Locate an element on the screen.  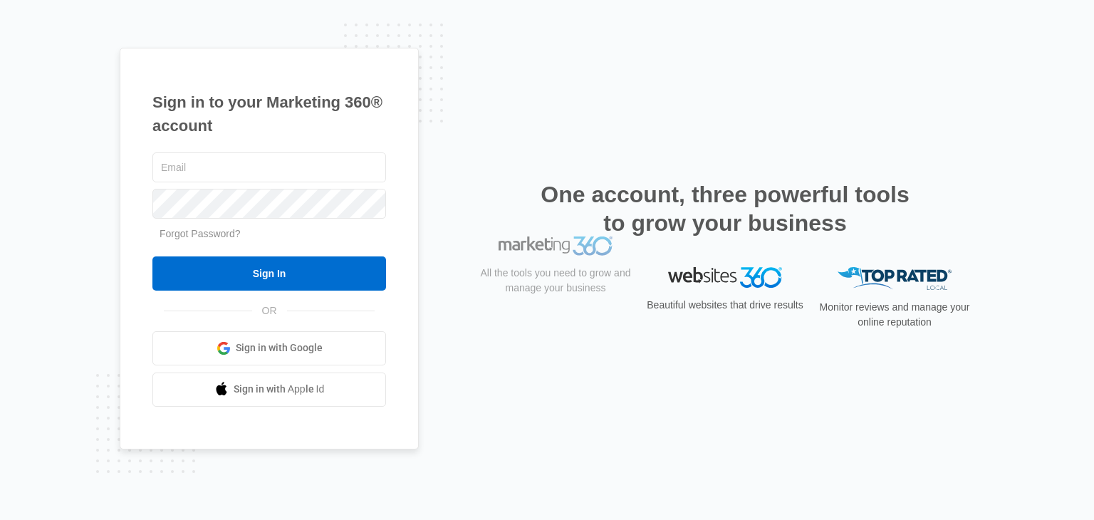
p: All the tools you need to grow and manage your business is located at coordinates (555, 311).